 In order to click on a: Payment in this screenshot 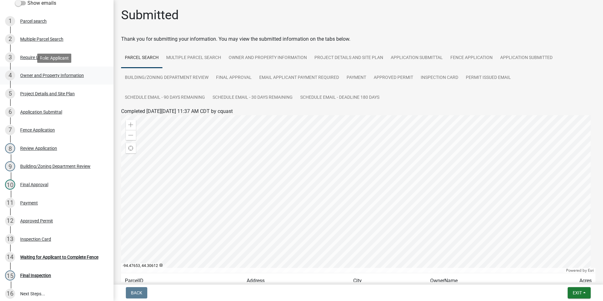, I will do `click(356, 78)`.